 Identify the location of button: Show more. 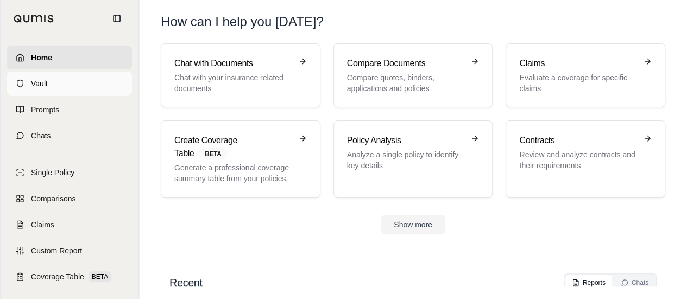
(413, 225).